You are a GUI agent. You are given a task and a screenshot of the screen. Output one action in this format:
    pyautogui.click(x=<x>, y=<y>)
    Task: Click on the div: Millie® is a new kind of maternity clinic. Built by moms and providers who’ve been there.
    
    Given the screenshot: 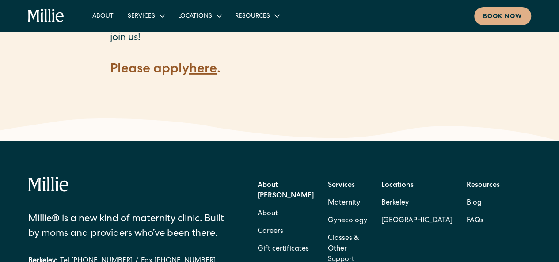 What is the action you would take?
    pyautogui.click(x=132, y=227)
    